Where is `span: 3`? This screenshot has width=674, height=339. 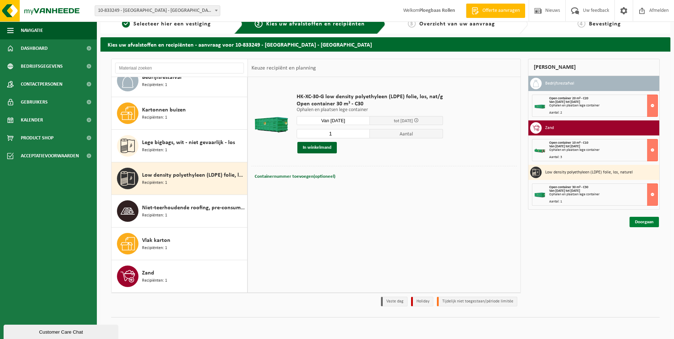 span: 3 is located at coordinates (412, 24).